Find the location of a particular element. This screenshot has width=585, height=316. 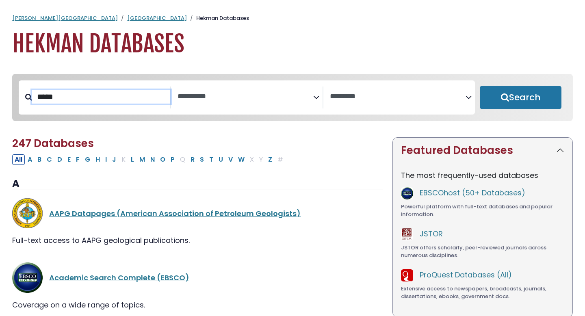

button: Filter Results E is located at coordinates (69, 160).